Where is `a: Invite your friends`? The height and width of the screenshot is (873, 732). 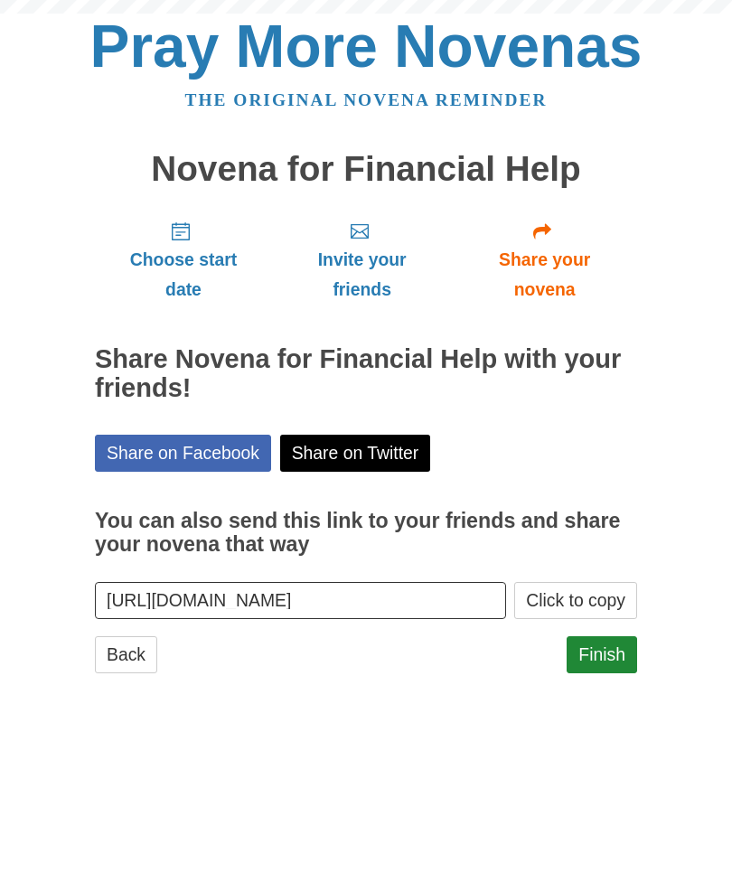 a: Invite your friends is located at coordinates (361, 259).